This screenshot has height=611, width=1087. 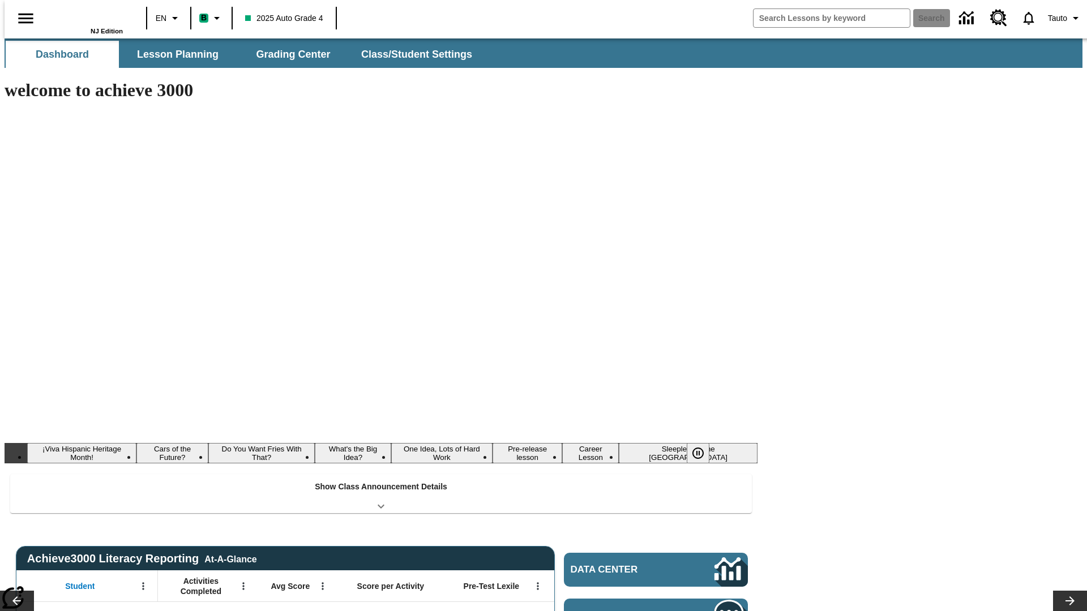 What do you see at coordinates (1028, 18) in the screenshot?
I see `a: Notifications` at bounding box center [1028, 18].